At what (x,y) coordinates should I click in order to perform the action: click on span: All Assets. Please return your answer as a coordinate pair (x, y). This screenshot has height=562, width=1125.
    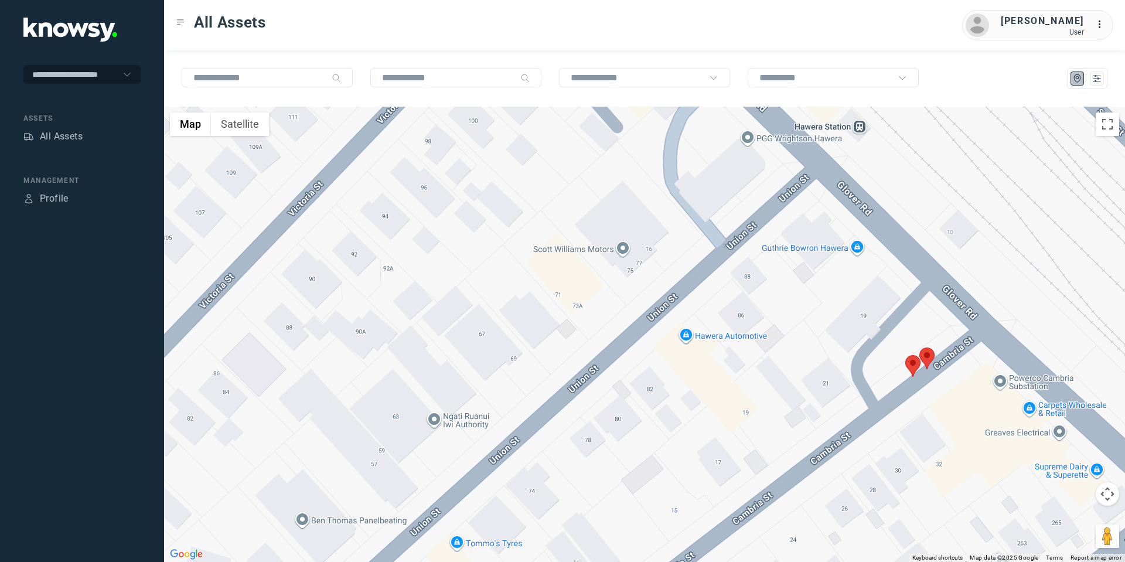
    Looking at the image, I should click on (230, 22).